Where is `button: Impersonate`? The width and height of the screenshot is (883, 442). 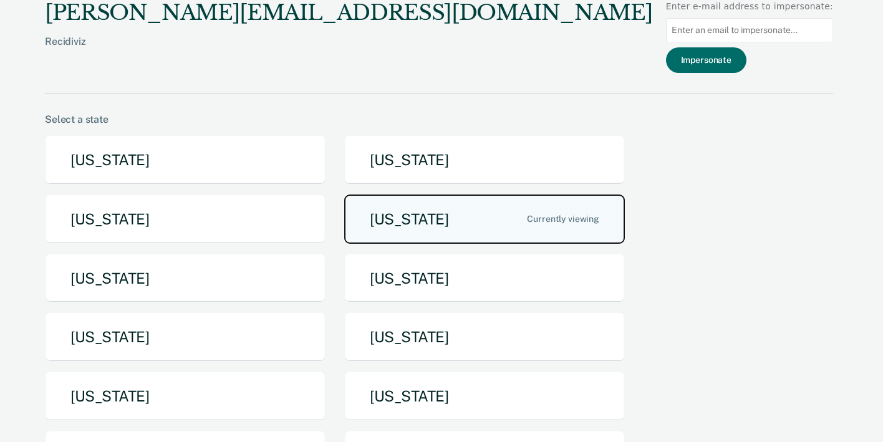
button: Impersonate is located at coordinates (706, 60).